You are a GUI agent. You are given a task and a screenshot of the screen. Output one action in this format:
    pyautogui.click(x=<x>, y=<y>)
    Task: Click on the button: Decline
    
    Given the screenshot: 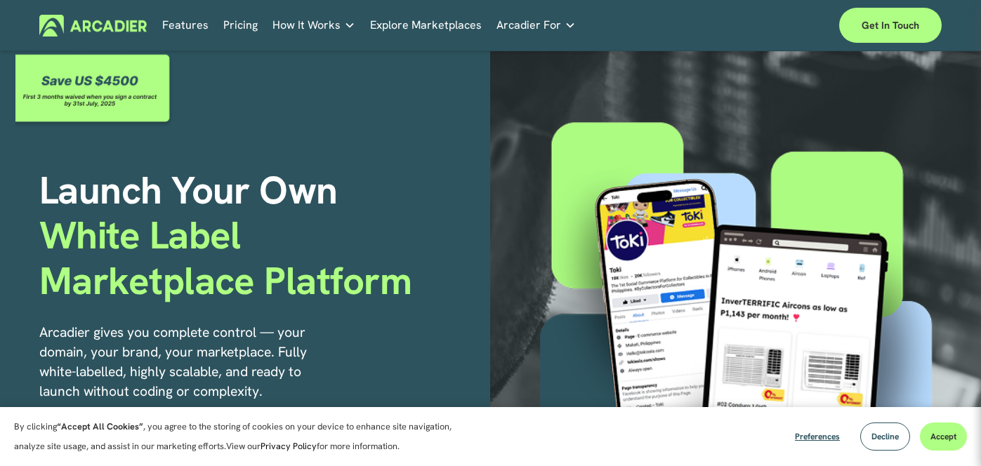 What is the action you would take?
    pyautogui.click(x=885, y=437)
    